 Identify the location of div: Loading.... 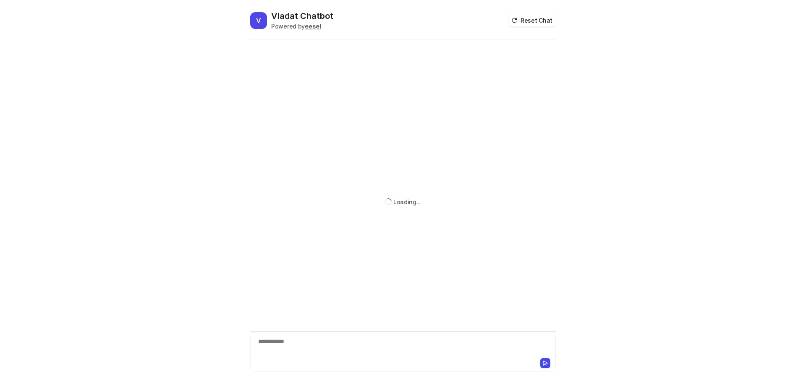
(407, 202).